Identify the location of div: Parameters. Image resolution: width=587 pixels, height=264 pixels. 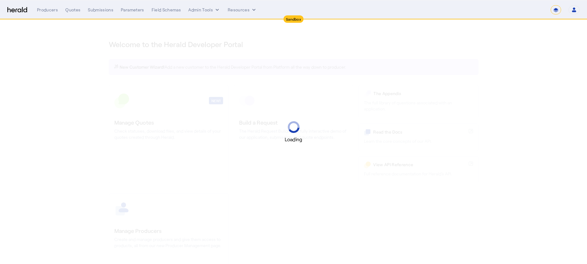
(132, 10).